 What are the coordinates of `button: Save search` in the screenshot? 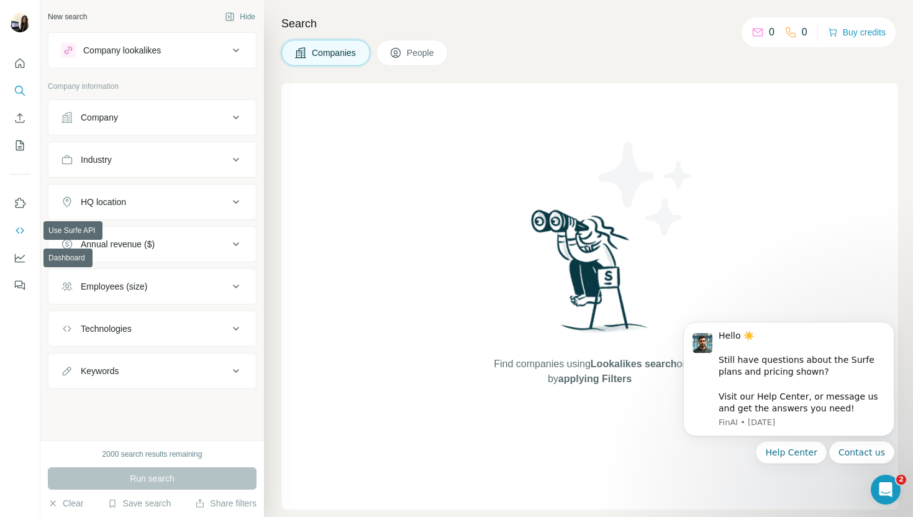 It's located at (139, 503).